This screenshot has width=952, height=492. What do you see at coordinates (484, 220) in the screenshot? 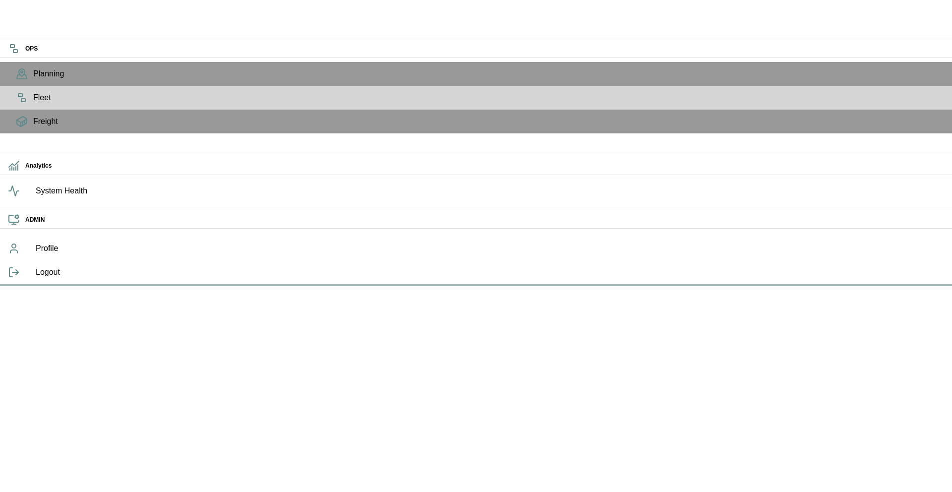
I see `h6: ADMIN` at bounding box center [484, 220].